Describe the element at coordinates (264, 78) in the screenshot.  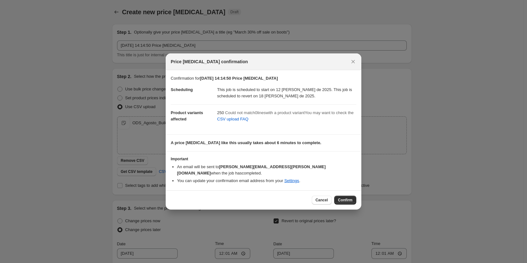
I see `p: Confirmation for` at that location.